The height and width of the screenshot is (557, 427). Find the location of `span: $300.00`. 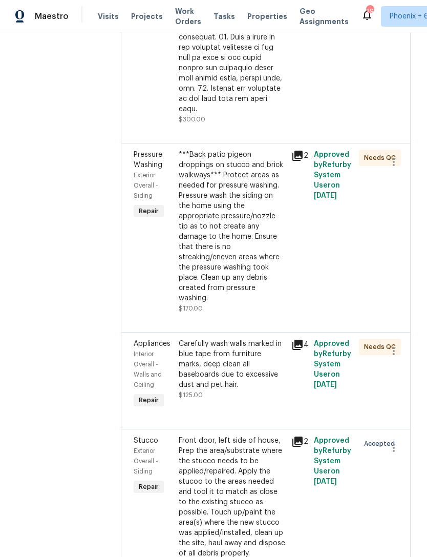

span: $300.00 is located at coordinates (192, 119).